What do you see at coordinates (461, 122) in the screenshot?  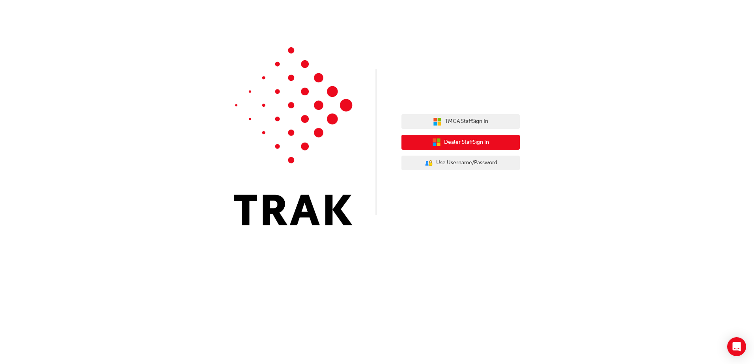 I see `button: TMCA StaffSign In` at bounding box center [461, 122].